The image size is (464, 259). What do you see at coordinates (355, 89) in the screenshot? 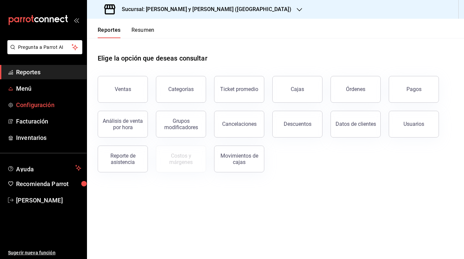
I see `div: Órdenes` at bounding box center [355, 89].